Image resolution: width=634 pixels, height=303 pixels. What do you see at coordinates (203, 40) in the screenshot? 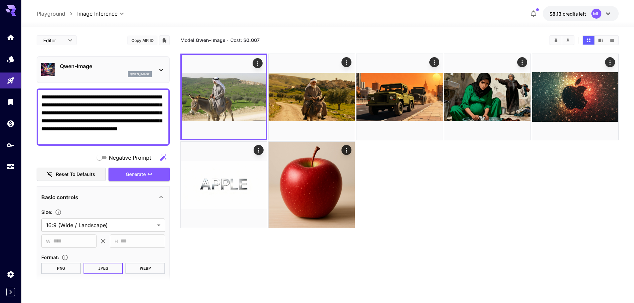
I see `span: Model:` at bounding box center [203, 40].